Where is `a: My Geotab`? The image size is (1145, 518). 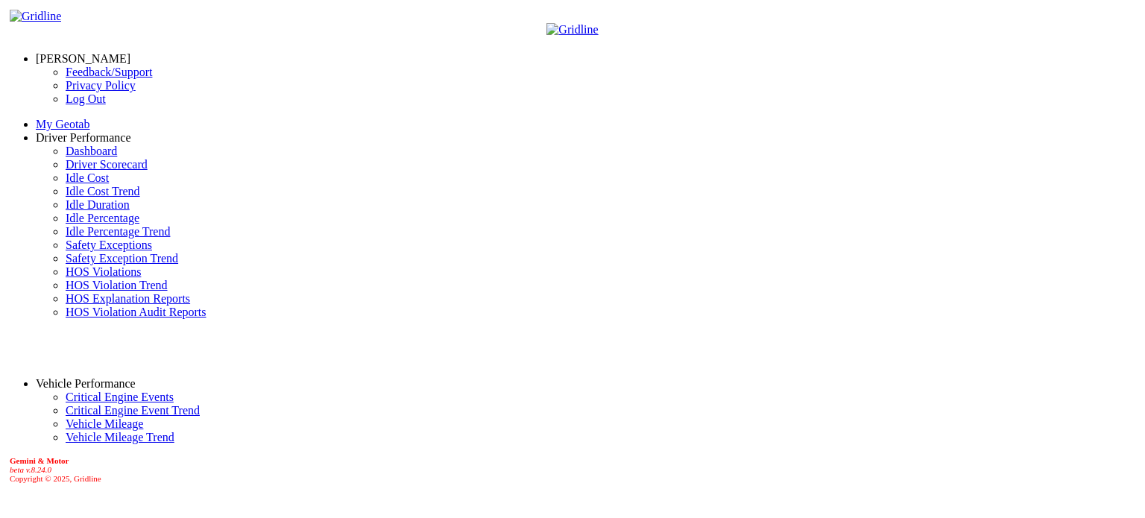
a: My Geotab is located at coordinates (63, 124).